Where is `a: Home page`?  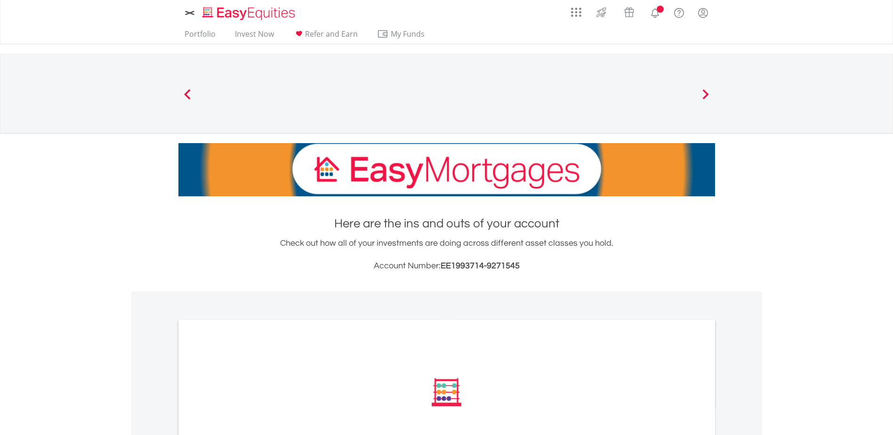
a: Home page is located at coordinates (248, 12).